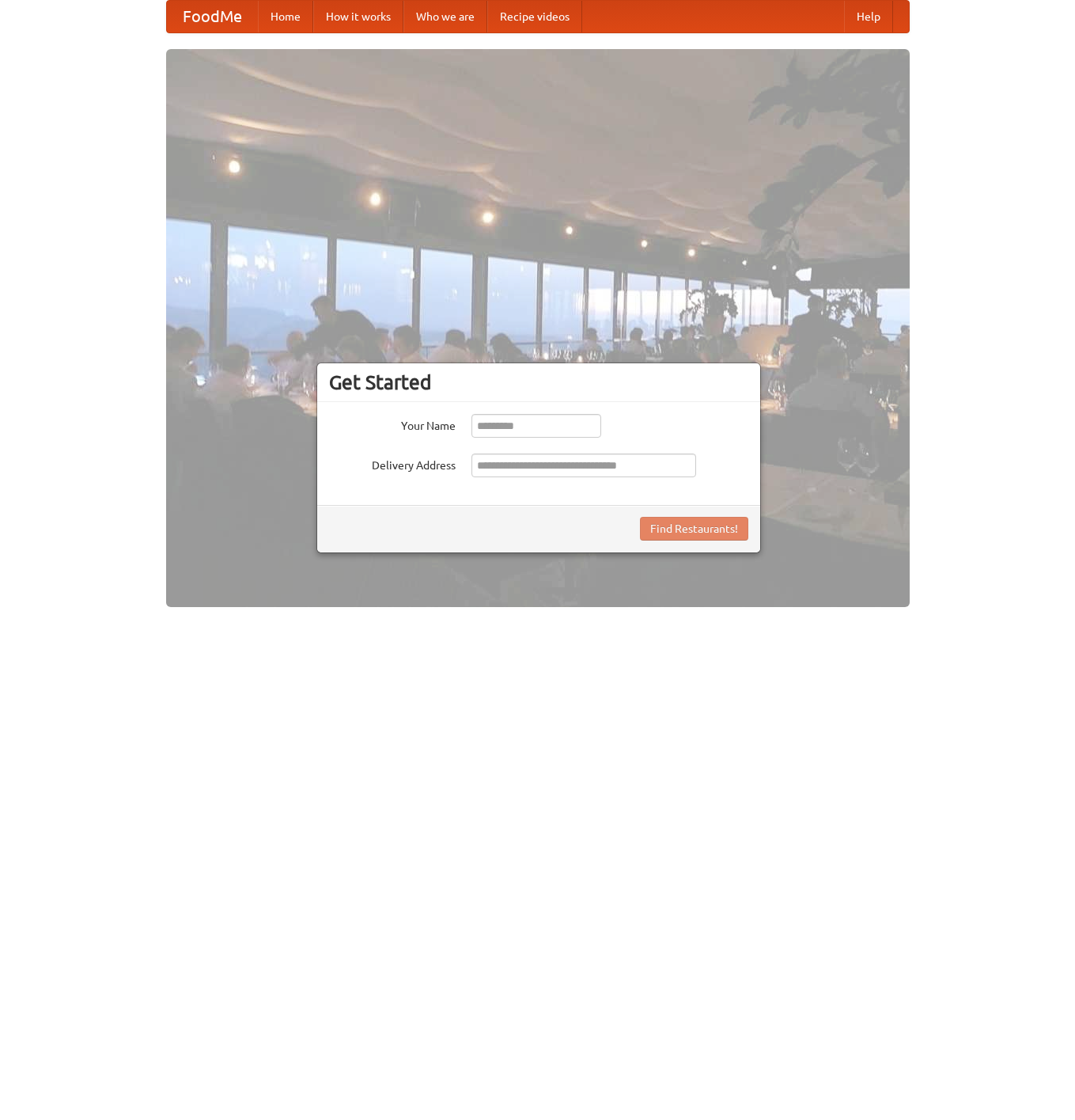  What do you see at coordinates (359, 17) in the screenshot?
I see `a: How it works` at bounding box center [359, 17].